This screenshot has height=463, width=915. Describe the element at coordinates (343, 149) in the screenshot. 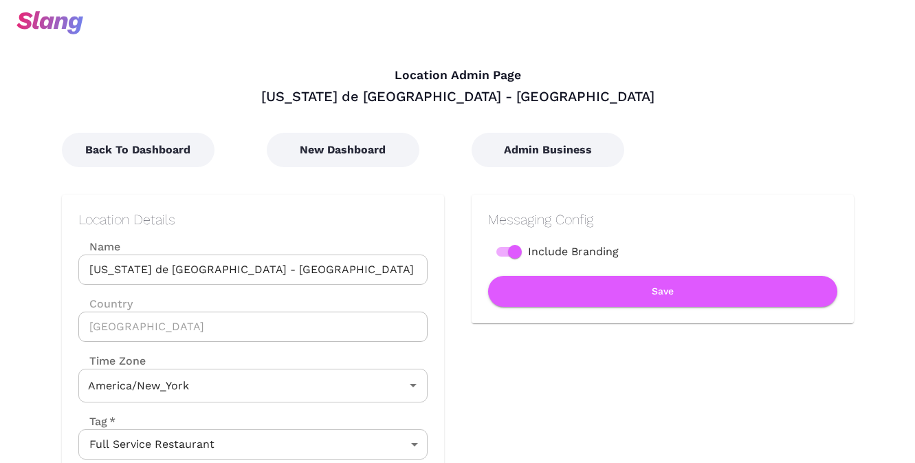

I see `a: New Dashboard` at that location.